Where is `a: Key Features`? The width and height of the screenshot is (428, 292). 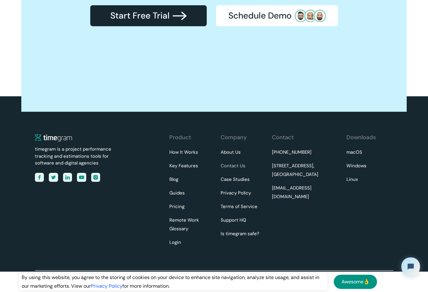
a: Key Features is located at coordinates (183, 166).